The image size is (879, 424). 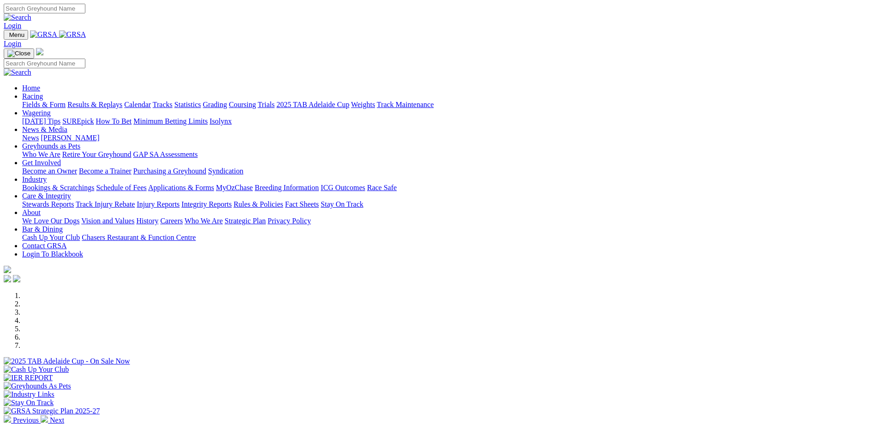 What do you see at coordinates (36, 370) in the screenshot?
I see `img: Cash Up Your Club` at bounding box center [36, 370].